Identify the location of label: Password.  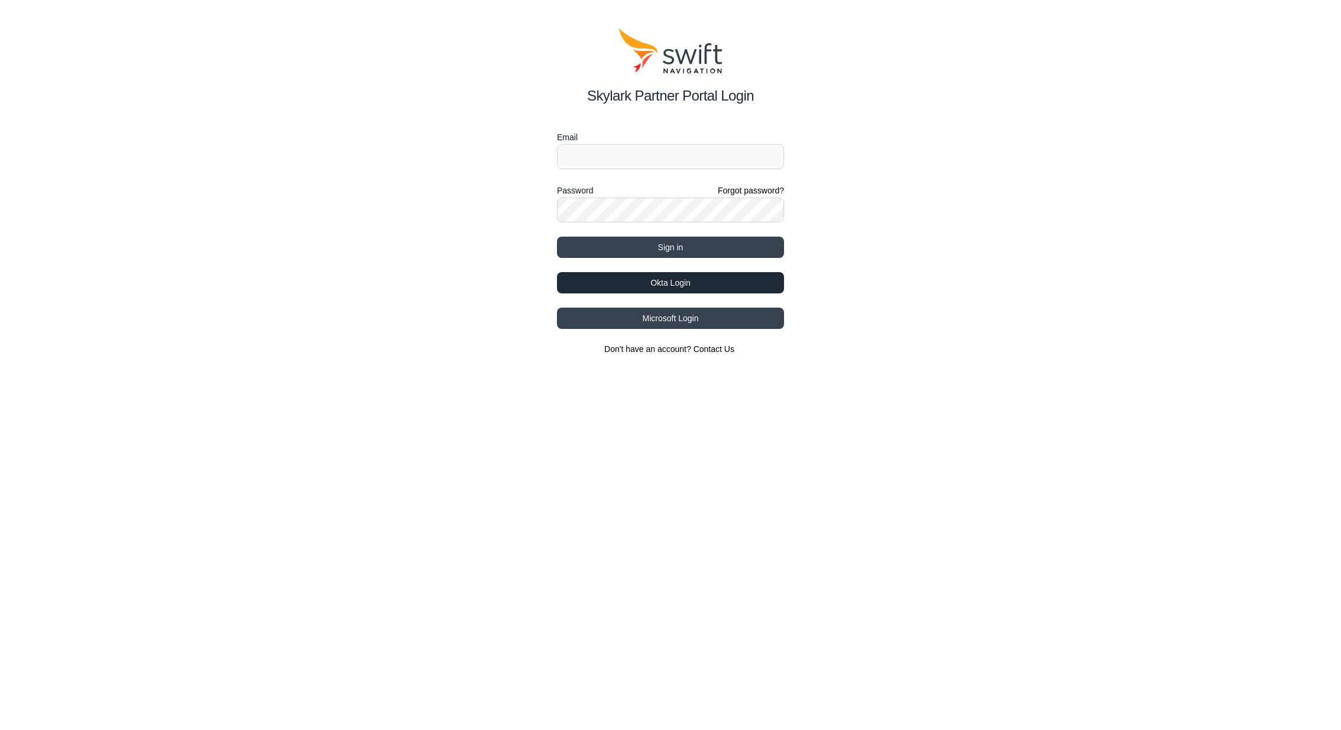
(575, 190).